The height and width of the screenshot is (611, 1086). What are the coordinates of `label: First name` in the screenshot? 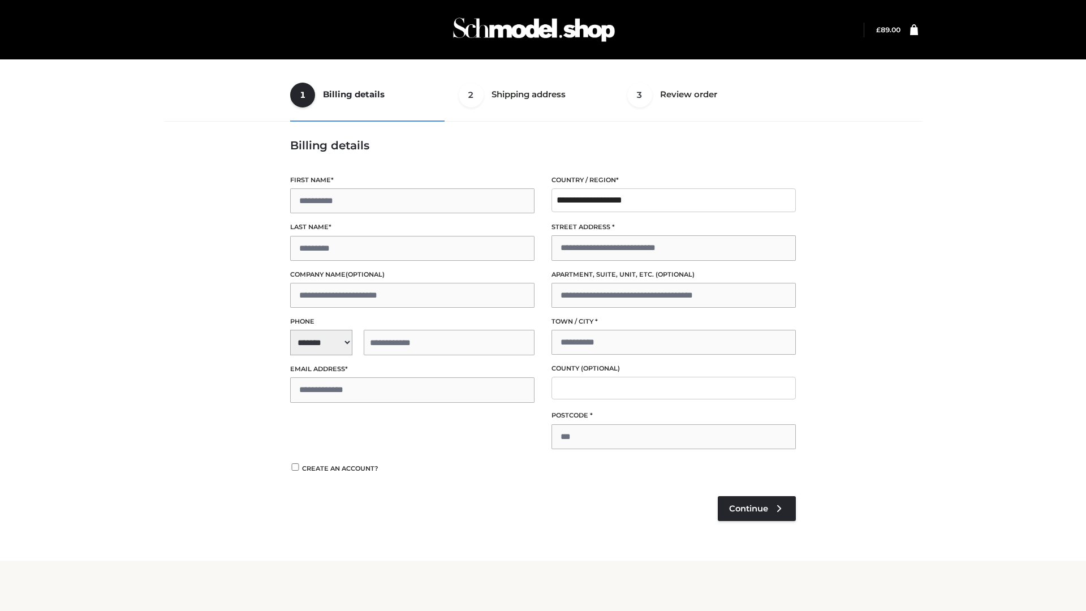 It's located at (412, 180).